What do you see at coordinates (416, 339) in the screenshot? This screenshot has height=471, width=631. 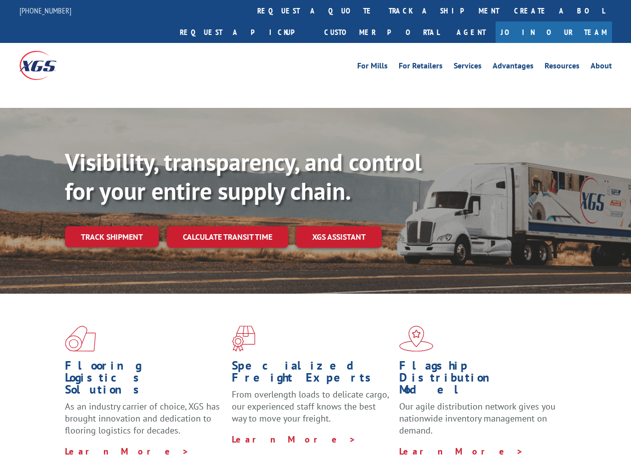 I see `img: xgs-icon-flagship-distribution-model-red` at bounding box center [416, 339].